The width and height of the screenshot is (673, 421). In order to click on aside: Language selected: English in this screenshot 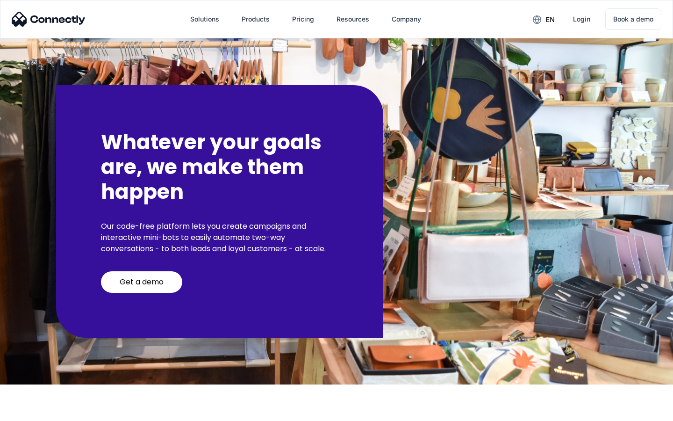, I will do `click(33, 411)`.